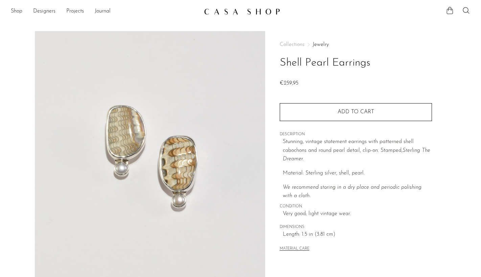 The height and width of the screenshot is (277, 481). I want to click on ul: NEW HEADER MENU, so click(105, 12).